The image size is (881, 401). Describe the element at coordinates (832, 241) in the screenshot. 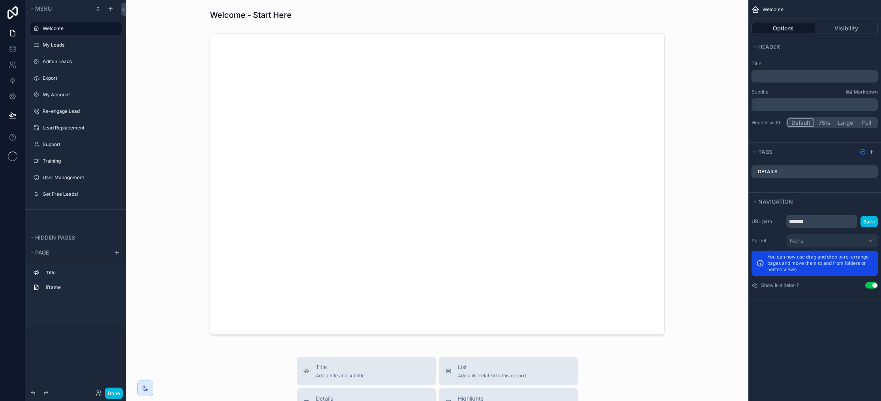

I see `button: None` at that location.